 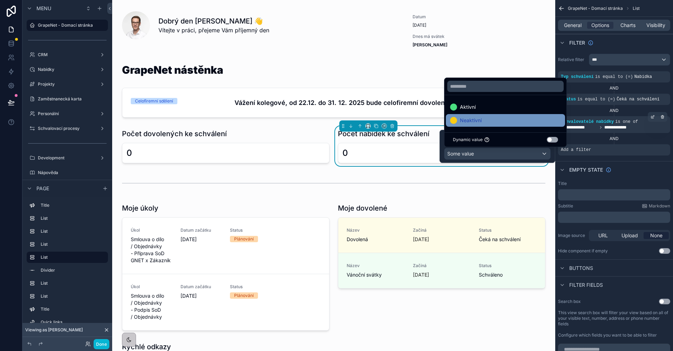 I want to click on span: Status, so click(x=568, y=99).